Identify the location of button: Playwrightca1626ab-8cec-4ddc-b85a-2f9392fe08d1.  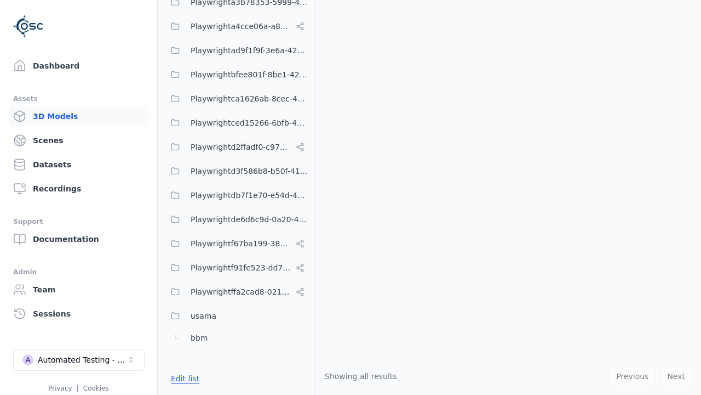
(237, 99).